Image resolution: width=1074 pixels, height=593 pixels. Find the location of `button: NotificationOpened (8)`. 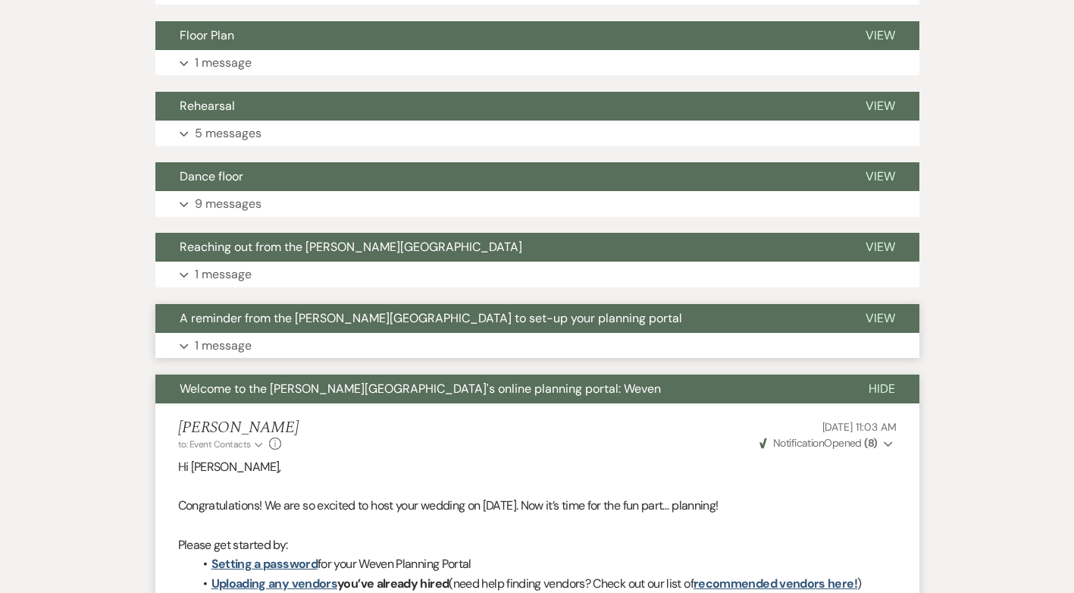

button: NotificationOpened (8) is located at coordinates (827, 443).